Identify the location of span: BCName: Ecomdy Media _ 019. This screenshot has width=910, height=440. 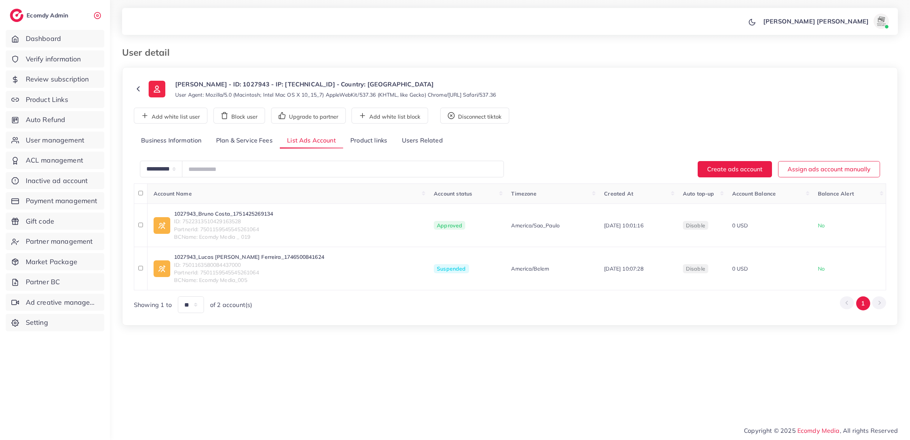
(223, 237).